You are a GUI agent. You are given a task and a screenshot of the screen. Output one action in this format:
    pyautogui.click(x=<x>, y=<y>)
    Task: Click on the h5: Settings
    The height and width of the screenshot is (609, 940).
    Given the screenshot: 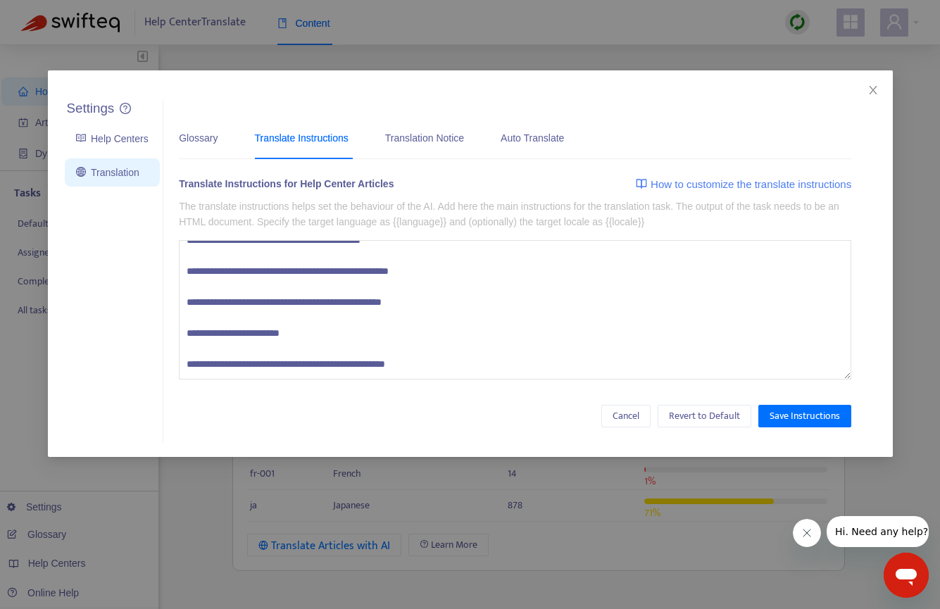 What is the action you would take?
    pyautogui.click(x=91, y=108)
    